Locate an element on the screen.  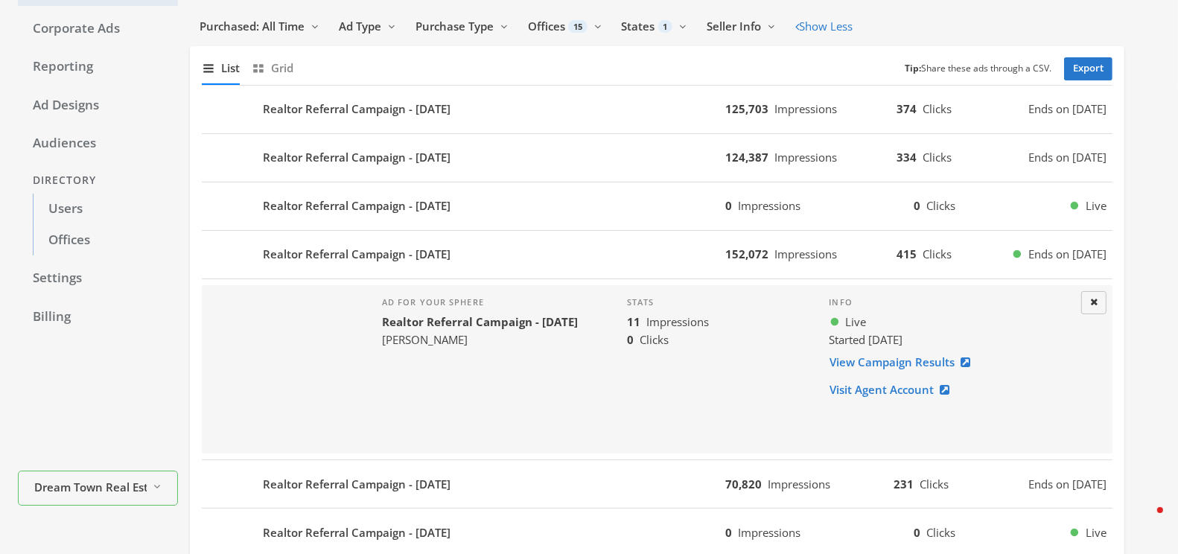
span: 1 is located at coordinates (665, 26).